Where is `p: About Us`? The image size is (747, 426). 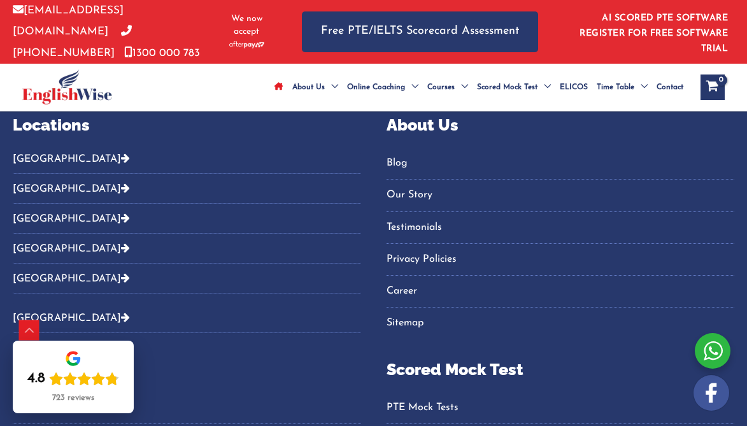 p: About Us is located at coordinates (560, 125).